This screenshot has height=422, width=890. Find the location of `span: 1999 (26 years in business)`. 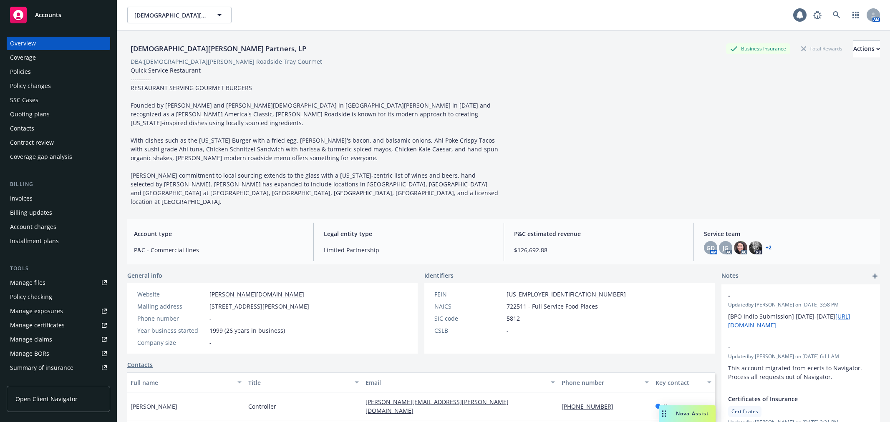

span: 1999 (26 years in business) is located at coordinates (247, 331).